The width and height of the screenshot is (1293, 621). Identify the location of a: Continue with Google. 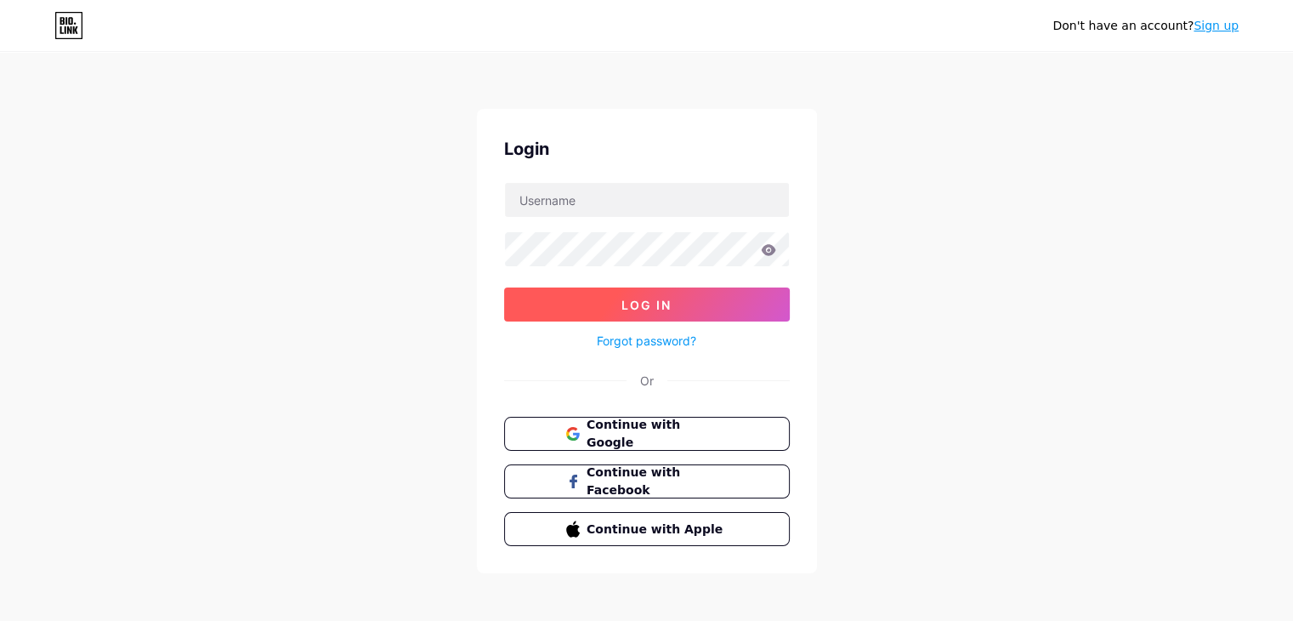
(647, 434).